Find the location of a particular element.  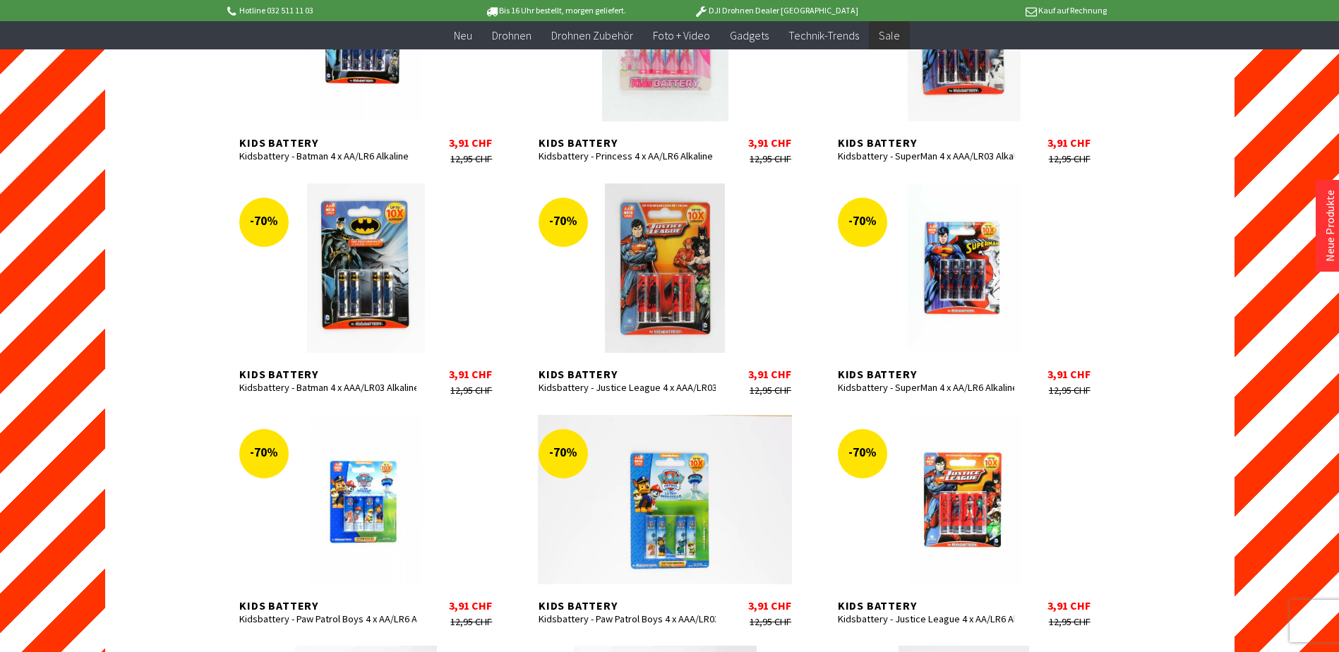

div: Kidsbattery - Paw Patrol Boys 4 x AAA/LR03 Alkaline is located at coordinates (627, 619).